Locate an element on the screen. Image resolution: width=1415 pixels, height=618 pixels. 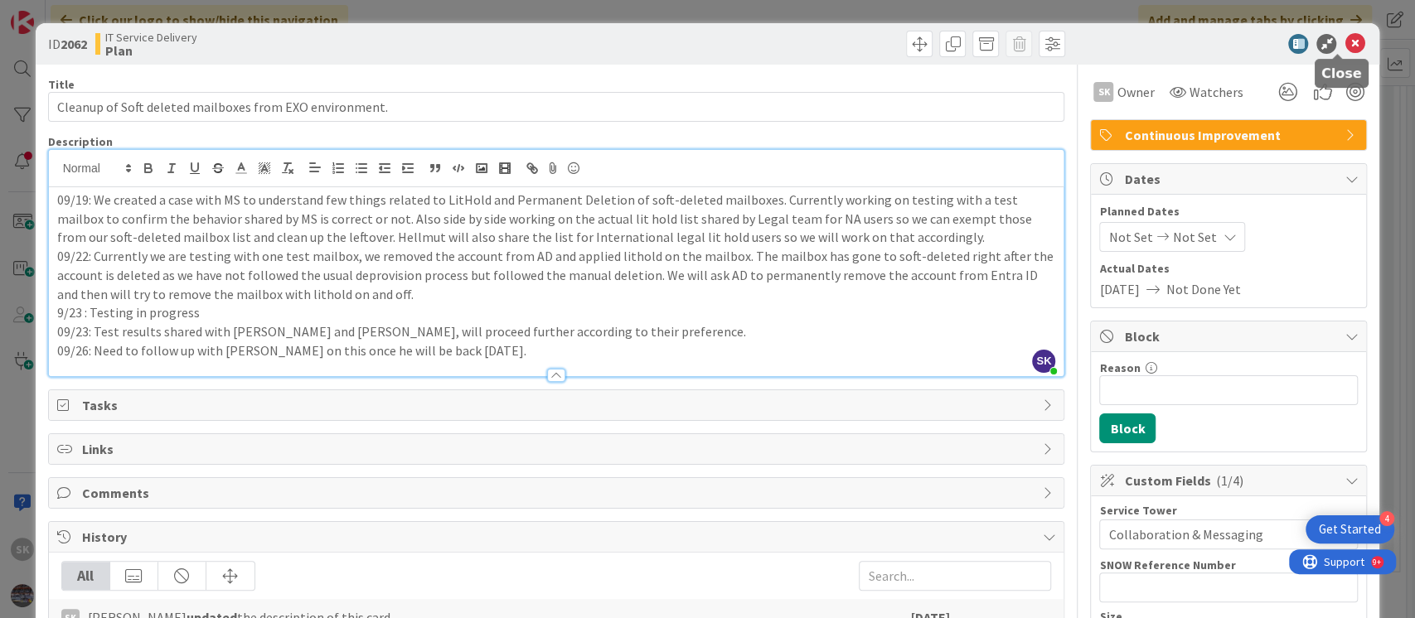
div: All is located at coordinates (86, 576).